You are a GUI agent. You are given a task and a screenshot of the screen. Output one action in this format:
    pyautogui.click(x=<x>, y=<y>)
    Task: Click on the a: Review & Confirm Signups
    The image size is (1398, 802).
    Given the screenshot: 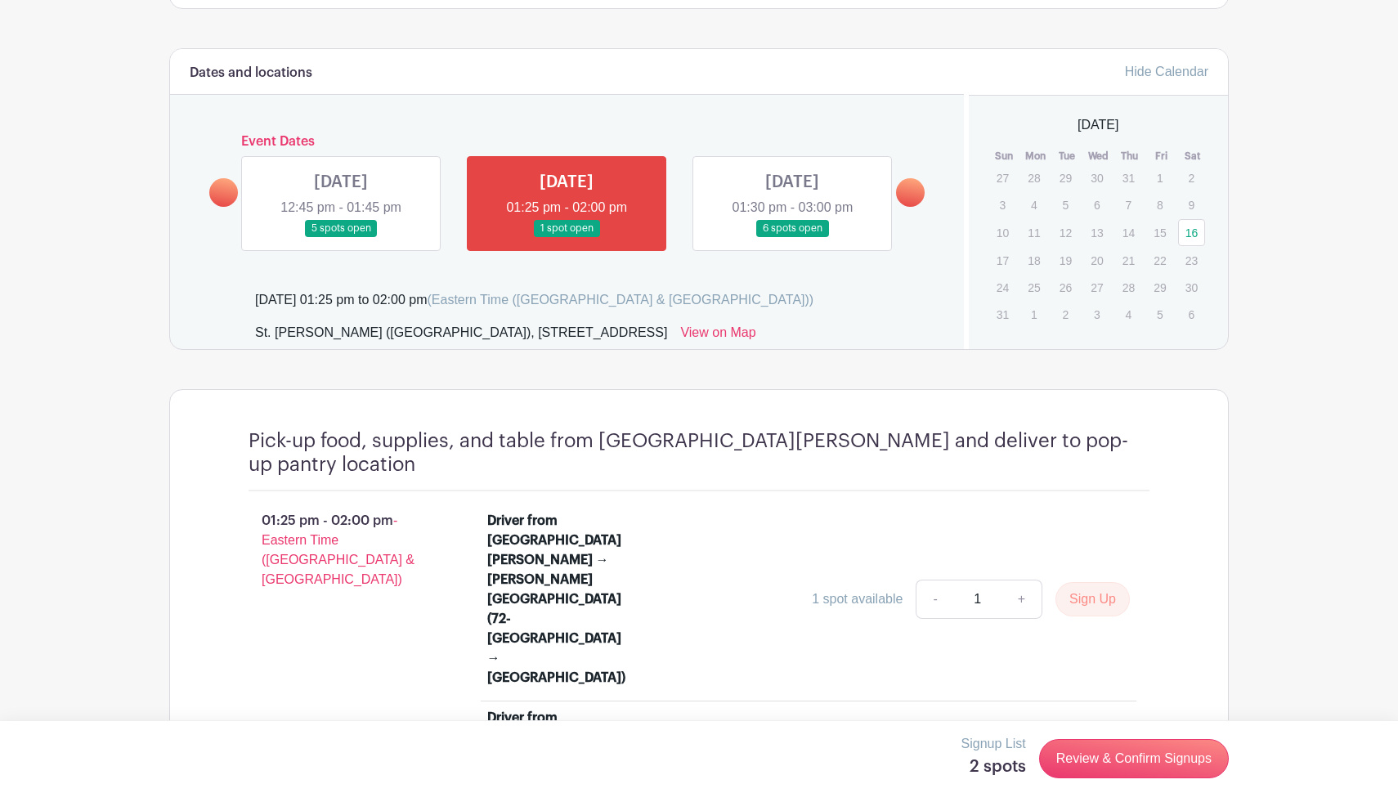 What is the action you would take?
    pyautogui.click(x=1134, y=759)
    